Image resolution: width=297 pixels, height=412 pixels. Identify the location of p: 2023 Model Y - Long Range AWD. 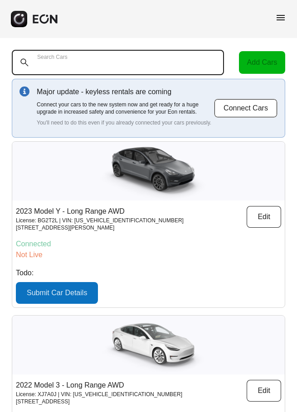
(100, 212).